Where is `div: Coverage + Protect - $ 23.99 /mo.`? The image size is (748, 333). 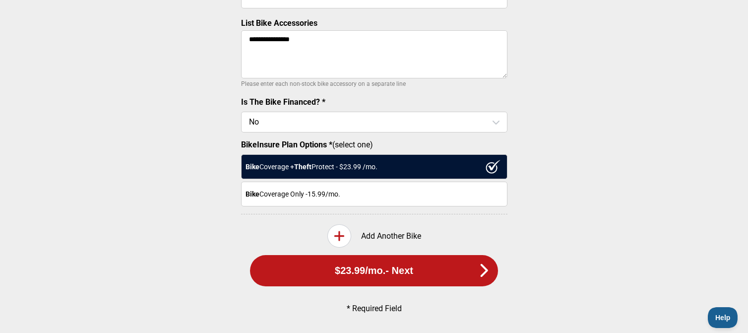 div: Coverage + Protect - $ 23.99 /mo. is located at coordinates (374, 167).